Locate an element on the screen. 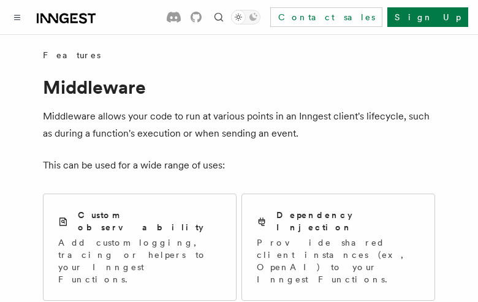 Image resolution: width=478 pixels, height=302 pixels. button: Toggle navigation is located at coordinates (17, 17).